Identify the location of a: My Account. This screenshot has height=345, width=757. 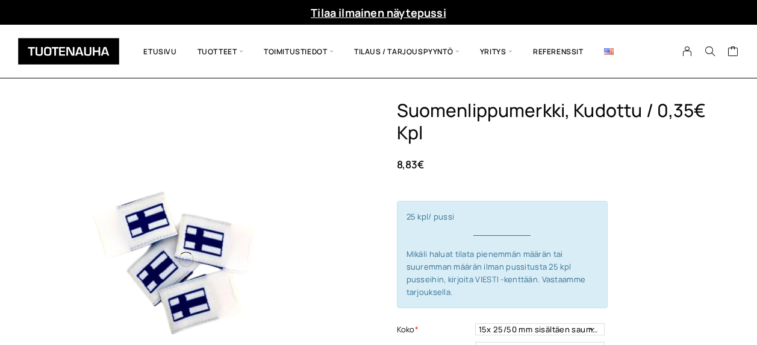
(688, 51).